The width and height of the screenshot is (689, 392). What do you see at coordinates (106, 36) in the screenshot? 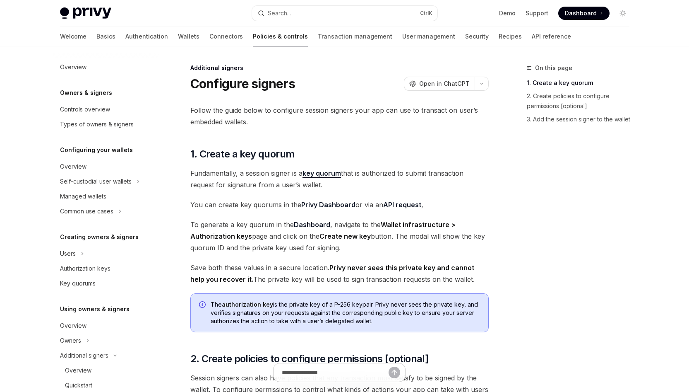
I see `a: Basics` at bounding box center [106, 36].